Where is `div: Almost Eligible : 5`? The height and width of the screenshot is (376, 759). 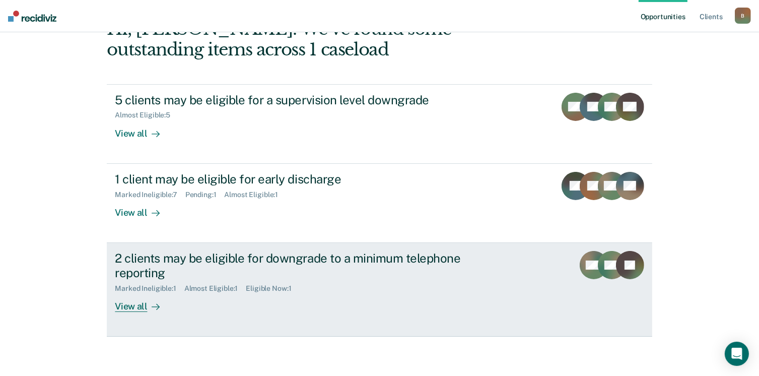
div: Almost Eligible : 5 is located at coordinates (147, 115).